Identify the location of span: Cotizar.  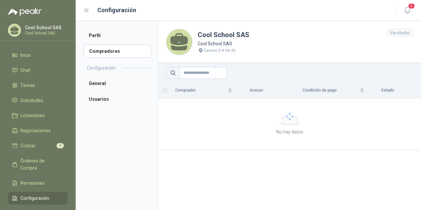
(28, 146).